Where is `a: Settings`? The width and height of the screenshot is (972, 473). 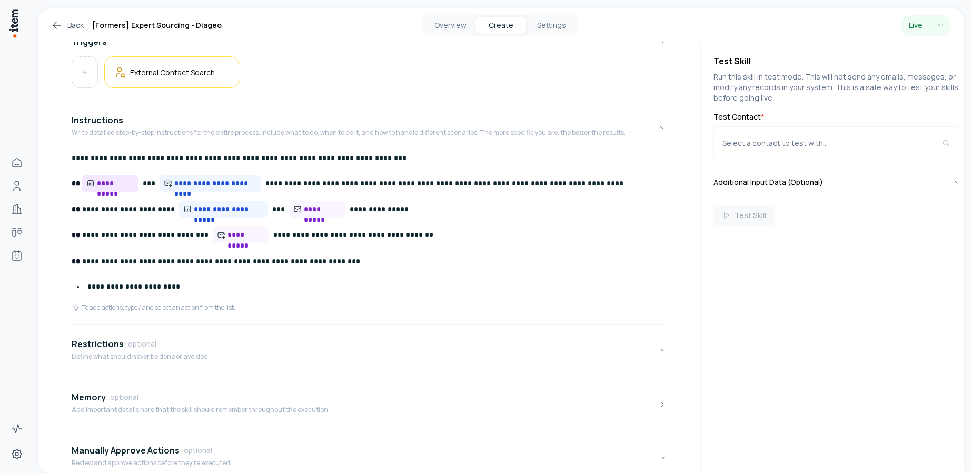 a: Settings is located at coordinates (17, 454).